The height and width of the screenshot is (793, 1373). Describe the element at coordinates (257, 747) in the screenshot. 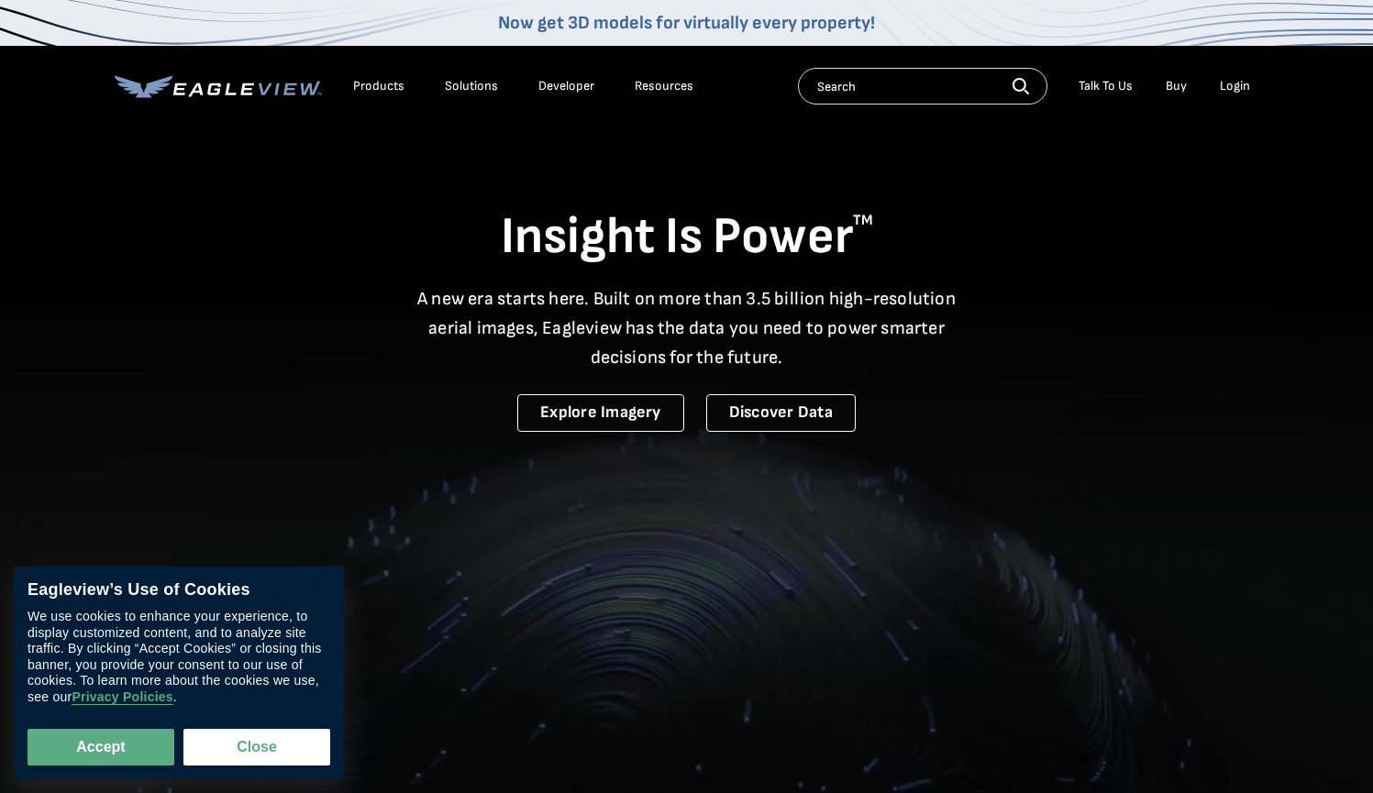

I see `button: Close` at that location.